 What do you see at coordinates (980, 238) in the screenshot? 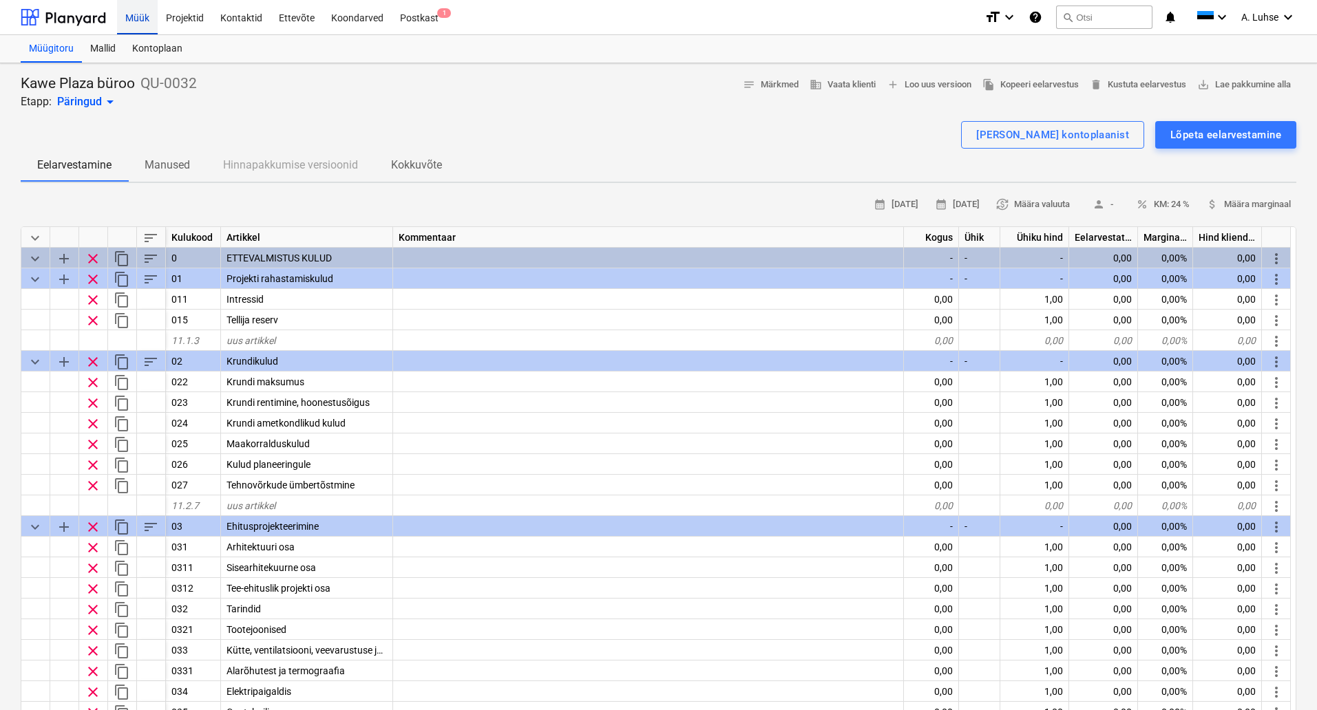
I see `div: Ühik` at bounding box center [980, 238].